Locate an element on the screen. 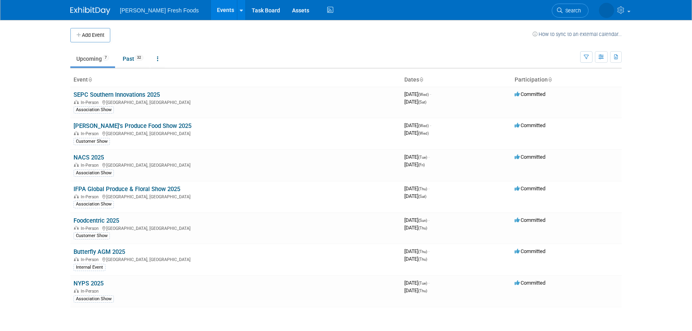 This screenshot has width=692, height=331. div: Internal Event is located at coordinates (89, 267).